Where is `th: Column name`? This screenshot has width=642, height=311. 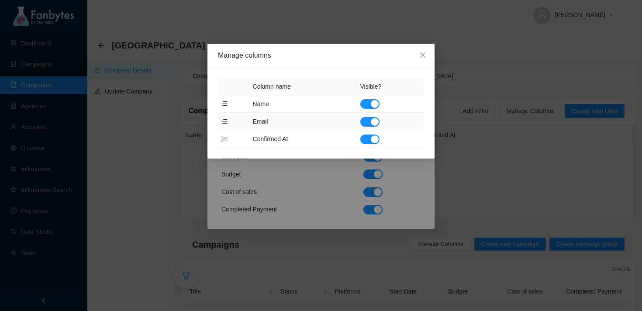
th: Column name is located at coordinates (303, 87).